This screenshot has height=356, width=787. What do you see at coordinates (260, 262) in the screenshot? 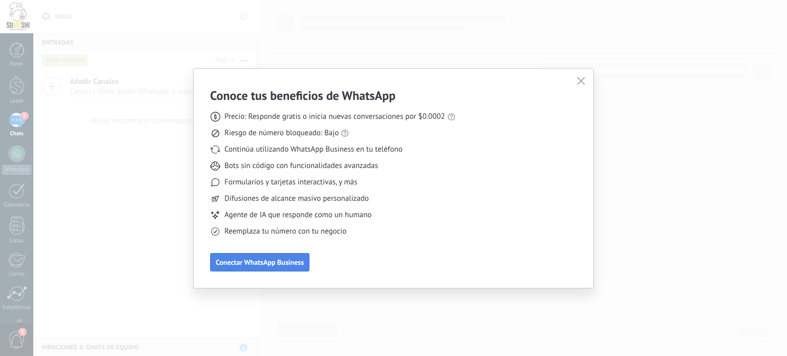
I see `button: Conectar WhatsApp Business` at bounding box center [260, 262].